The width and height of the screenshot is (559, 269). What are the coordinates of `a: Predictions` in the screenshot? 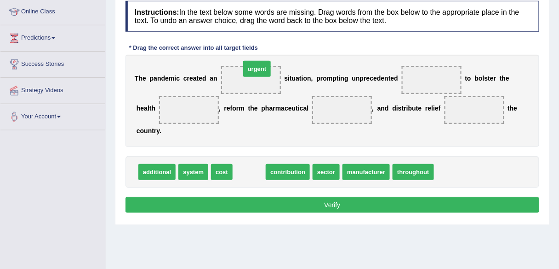 It's located at (53, 37).